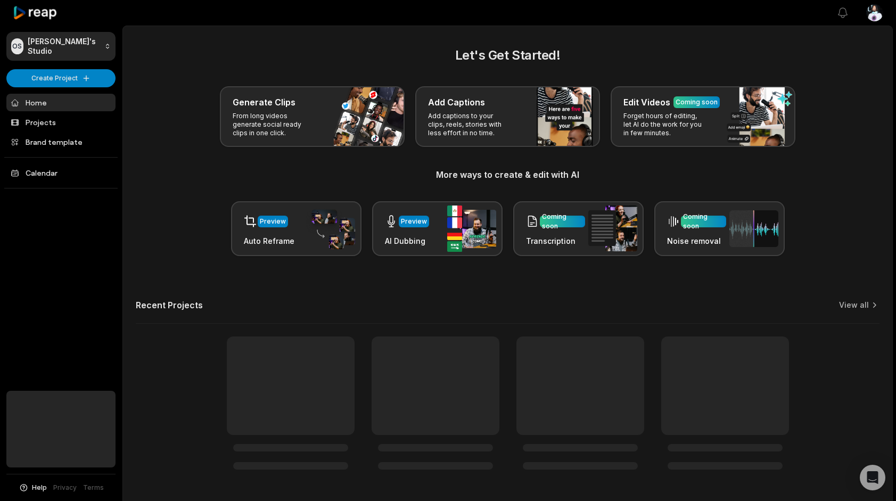 The width and height of the screenshot is (896, 501). What do you see at coordinates (17, 46) in the screenshot?
I see `div: OS` at bounding box center [17, 46].